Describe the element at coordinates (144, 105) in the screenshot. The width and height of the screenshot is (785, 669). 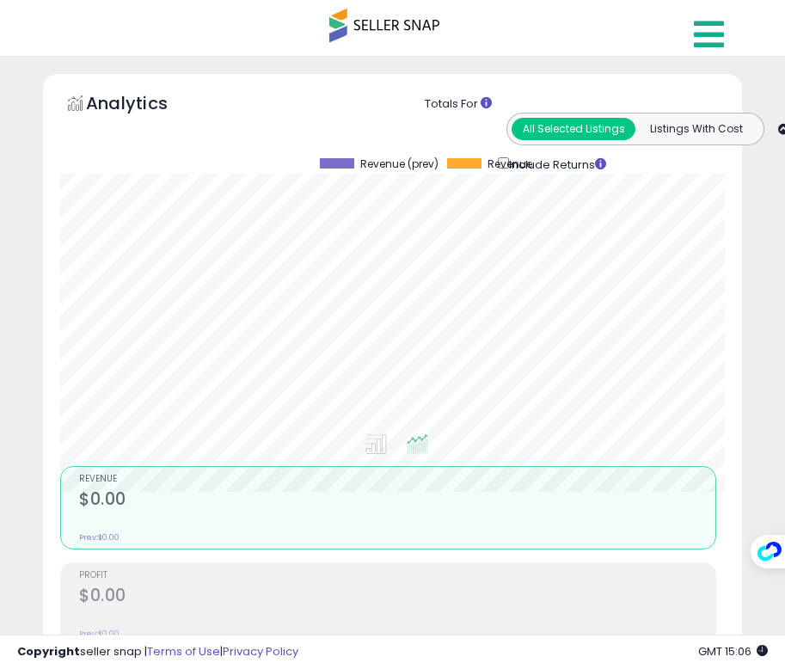
I see `h5: Analytics` at that location.